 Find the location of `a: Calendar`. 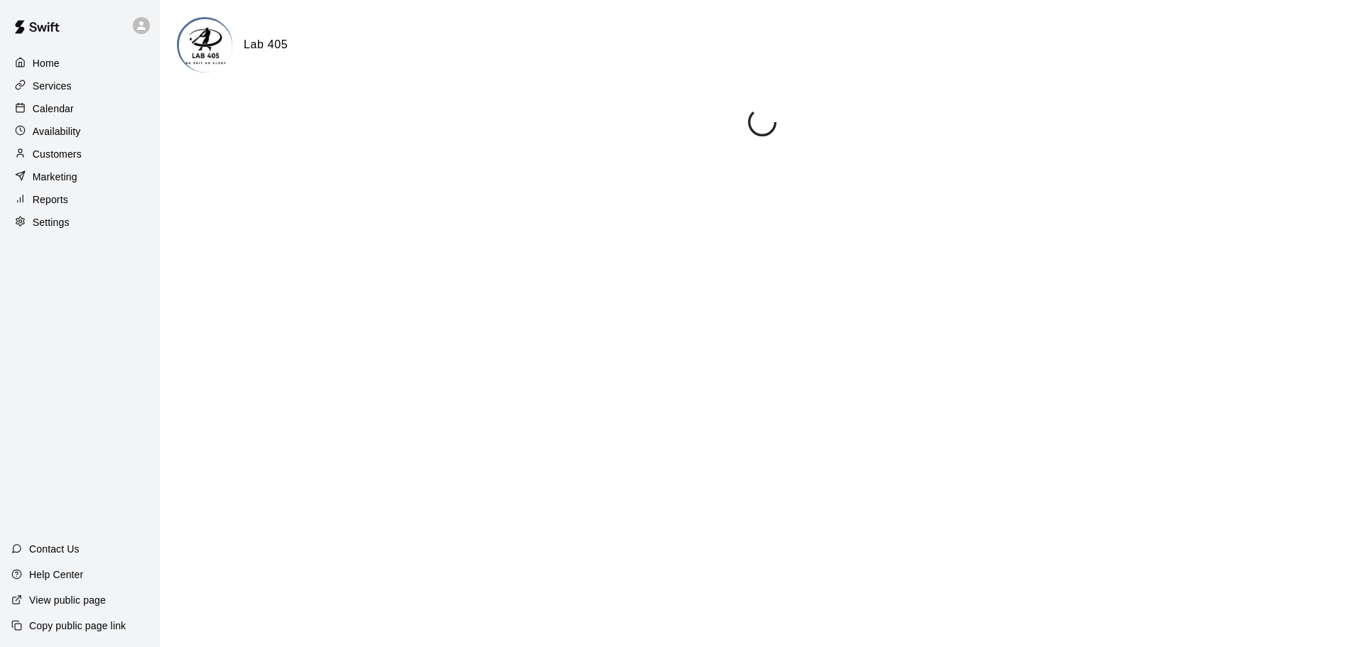

a: Calendar is located at coordinates (80, 109).